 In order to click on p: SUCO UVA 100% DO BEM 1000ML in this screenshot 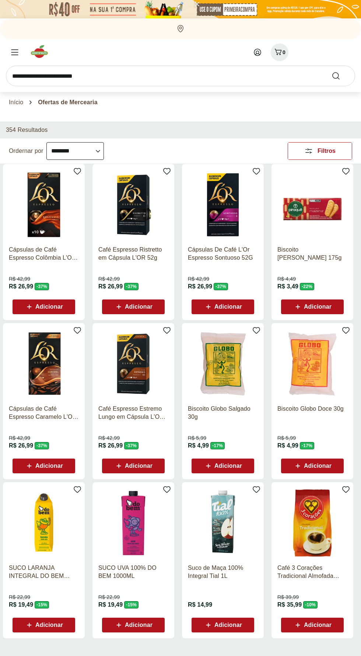, I will do `click(133, 572)`.